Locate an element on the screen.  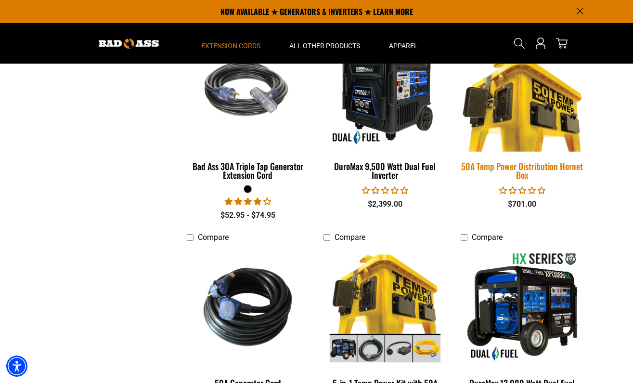
img: DuroMax 13,000 Watt Dual Fuel Generator is located at coordinates (523, 307).